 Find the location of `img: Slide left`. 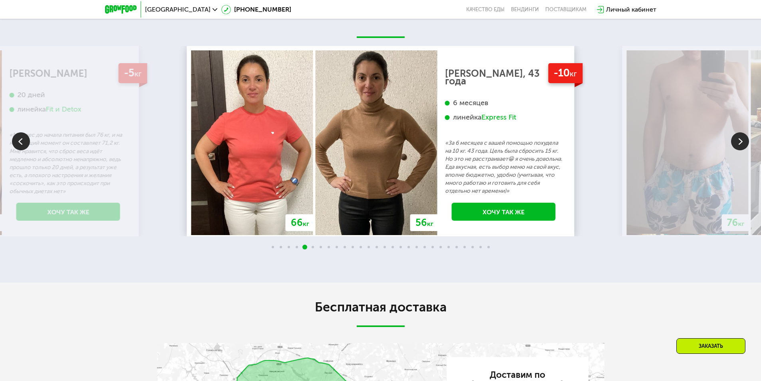

img: Slide left is located at coordinates (21, 141).